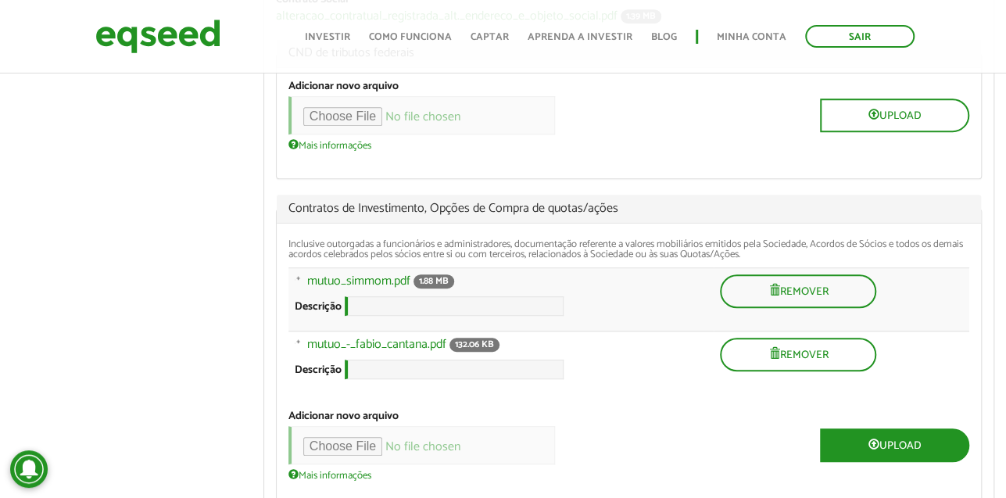  I want to click on a: Captar, so click(489, 37).